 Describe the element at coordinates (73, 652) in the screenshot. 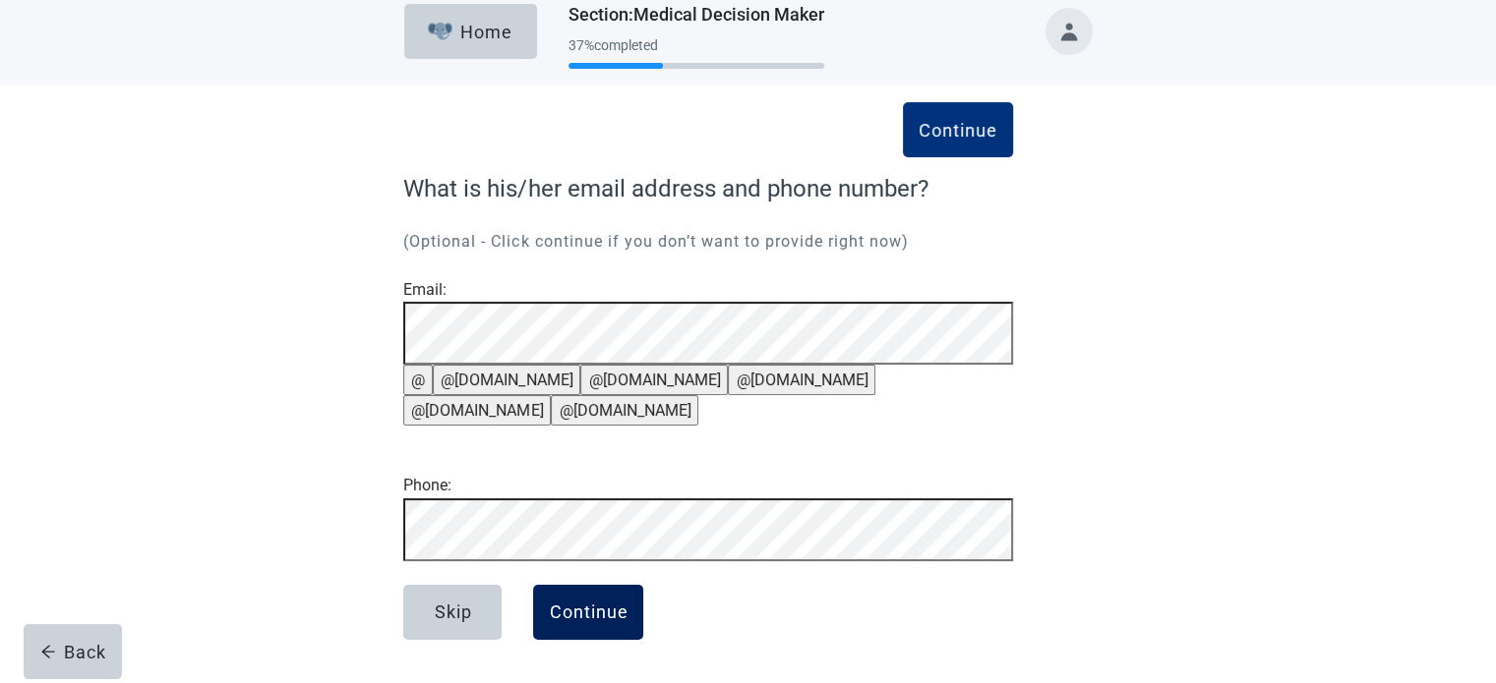

I see `div: Back` at that location.